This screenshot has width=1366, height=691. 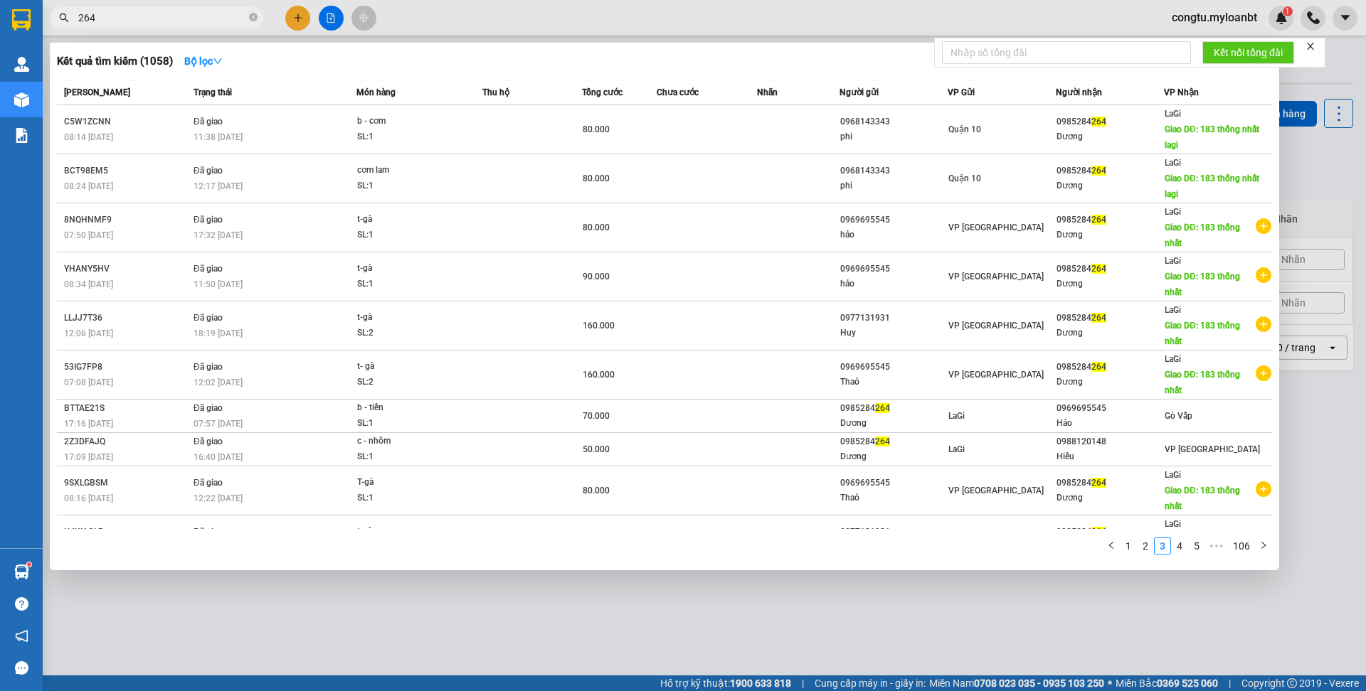 I want to click on span: question-circle, so click(x=21, y=604).